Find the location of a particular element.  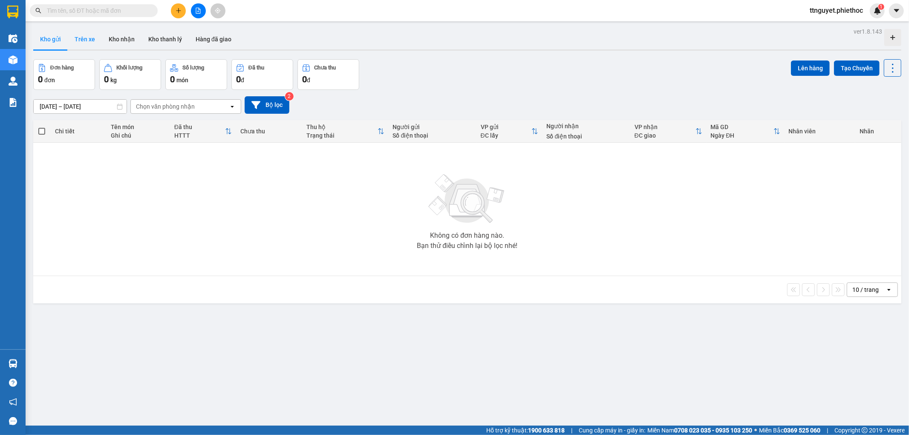

div: Đơn hàng is located at coordinates (62, 68).